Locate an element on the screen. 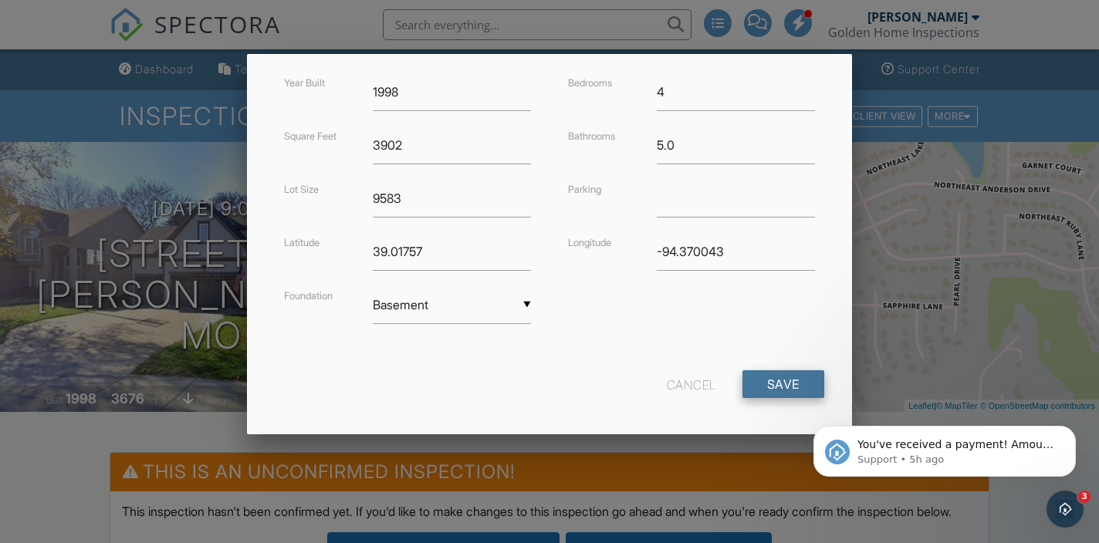  label: Parking is located at coordinates (584, 189).